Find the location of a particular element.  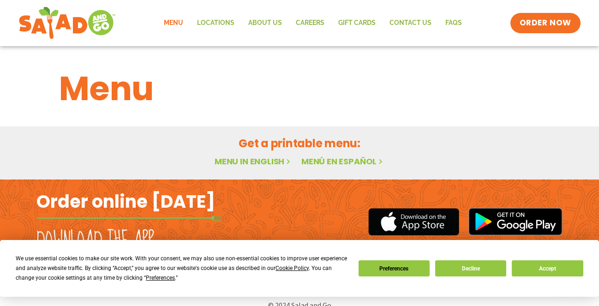

a: Contact Us is located at coordinates (410, 23).